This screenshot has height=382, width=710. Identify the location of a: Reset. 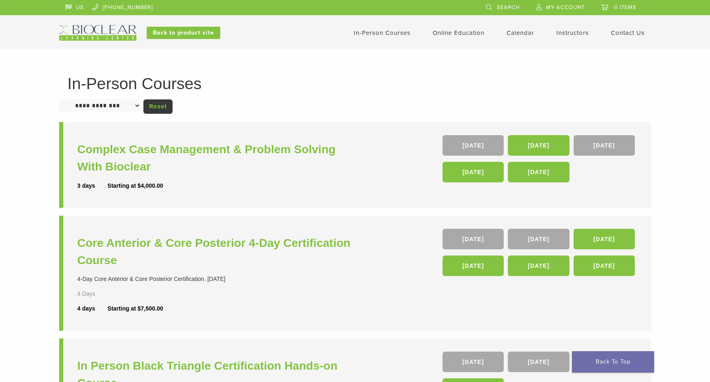
(158, 106).